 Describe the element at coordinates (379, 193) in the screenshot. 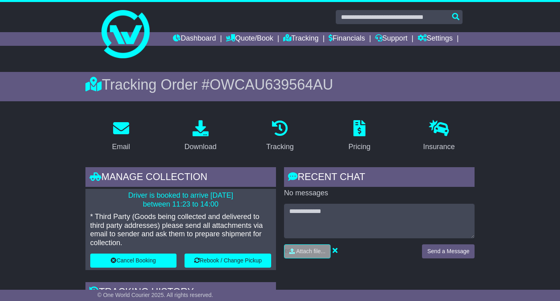

I see `p: No messages` at that location.